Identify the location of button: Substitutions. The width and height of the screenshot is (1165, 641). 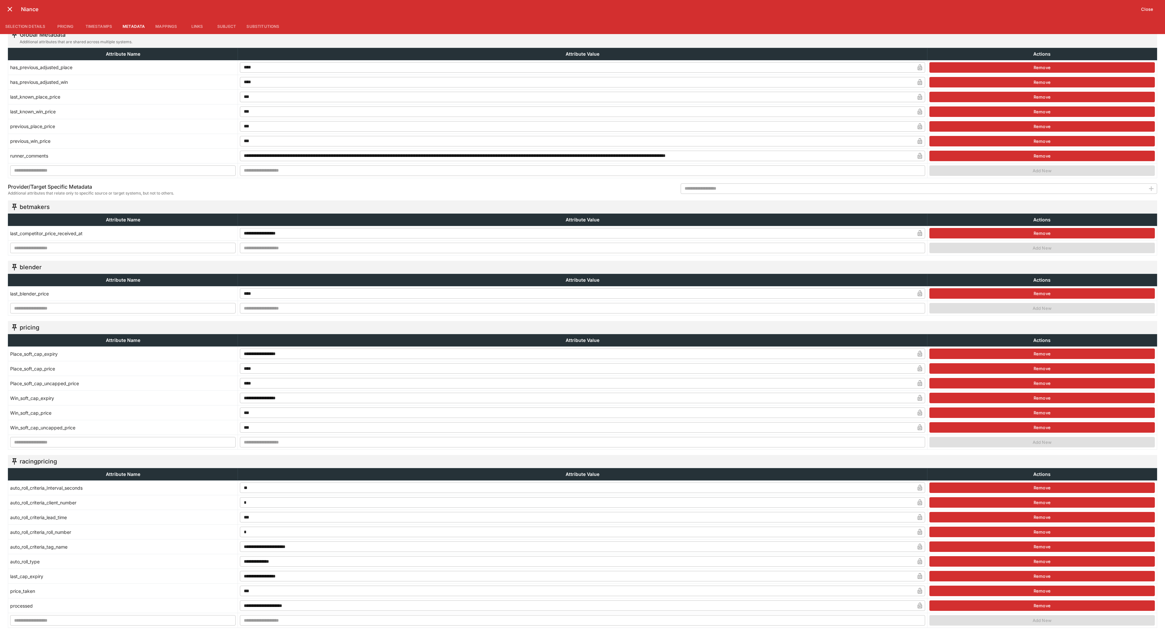
(263, 26).